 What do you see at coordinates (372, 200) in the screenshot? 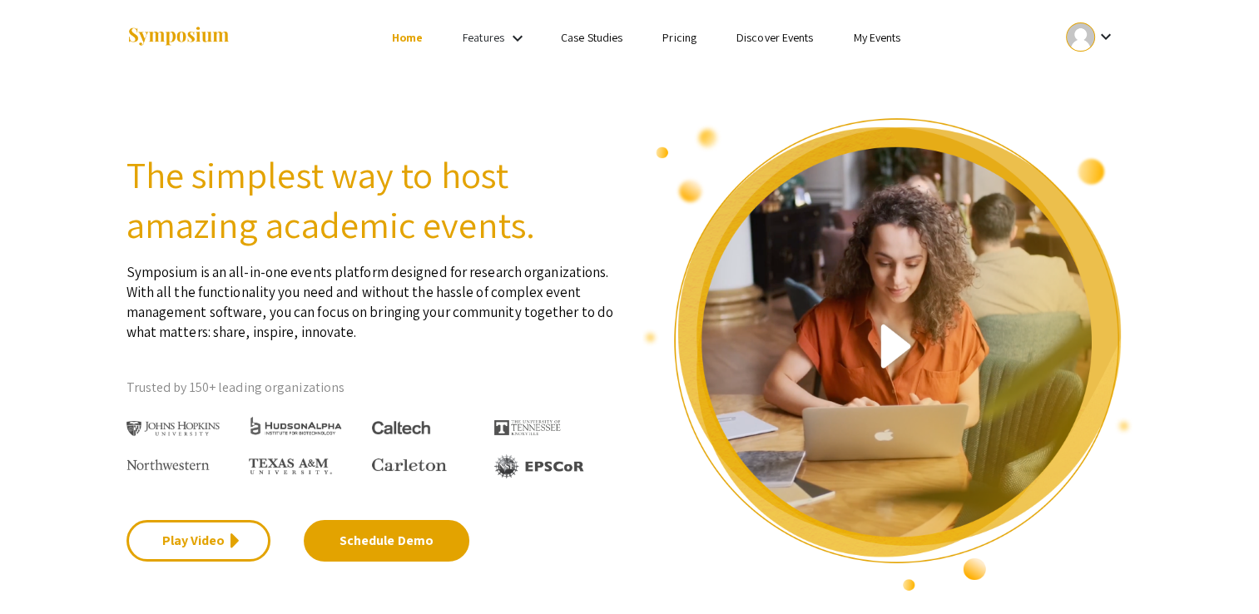
I see `h2: The simplest way to host amazing academic events.` at bounding box center [372, 200].